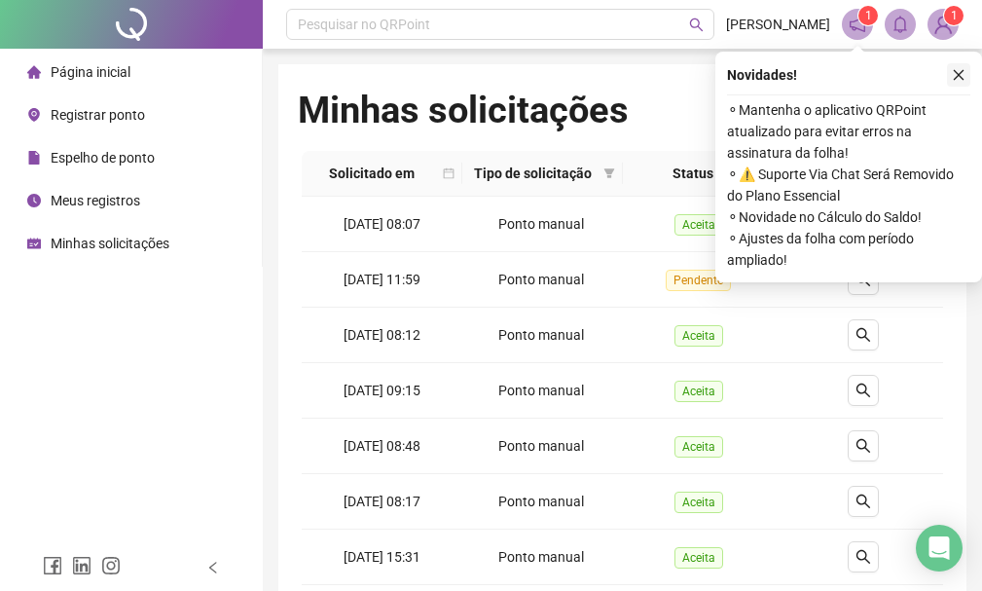  What do you see at coordinates (90, 72) in the screenshot?
I see `span: Página inicial` at bounding box center [90, 72].